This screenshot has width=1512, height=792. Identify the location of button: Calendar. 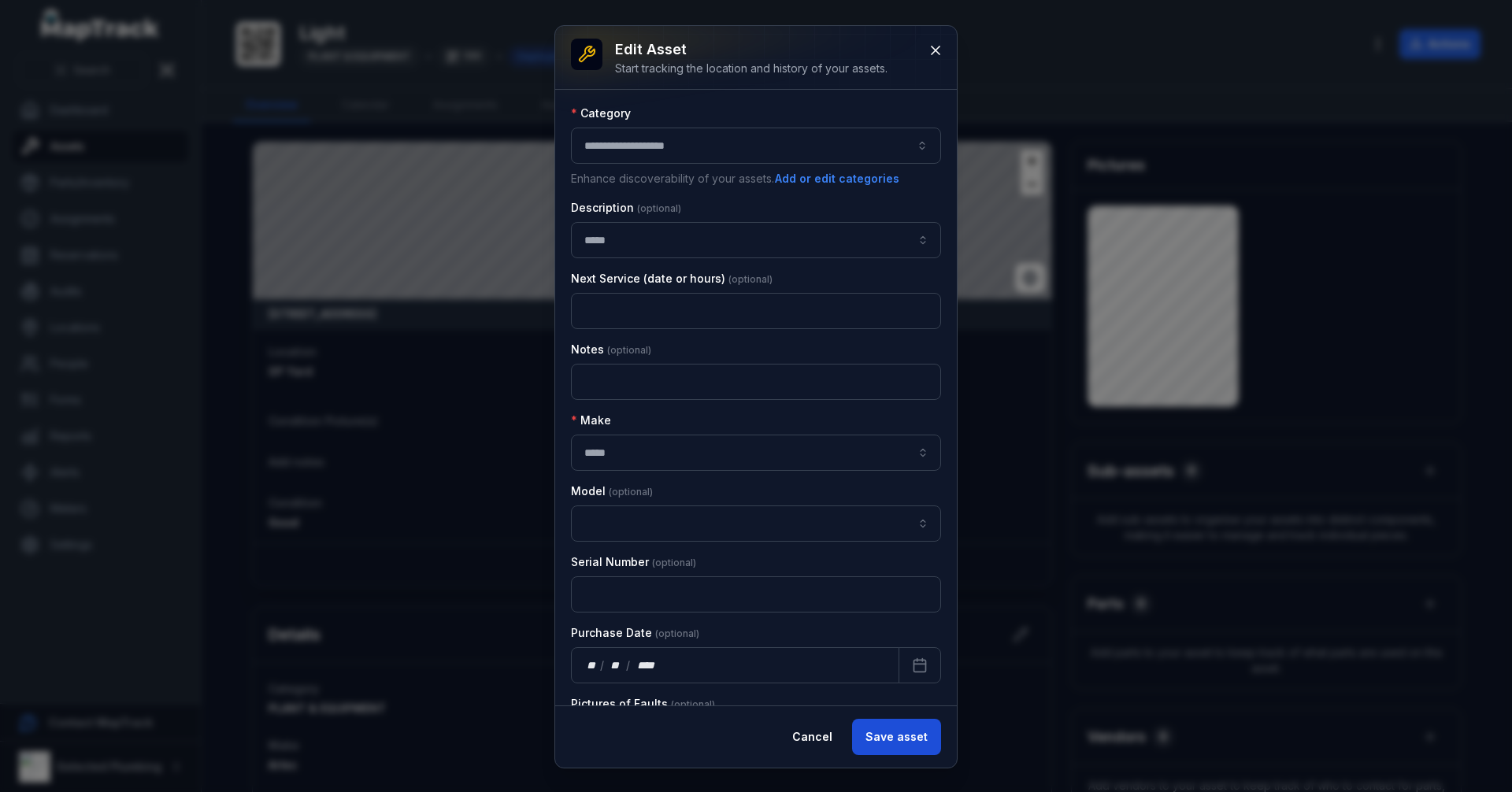
(920, 666).